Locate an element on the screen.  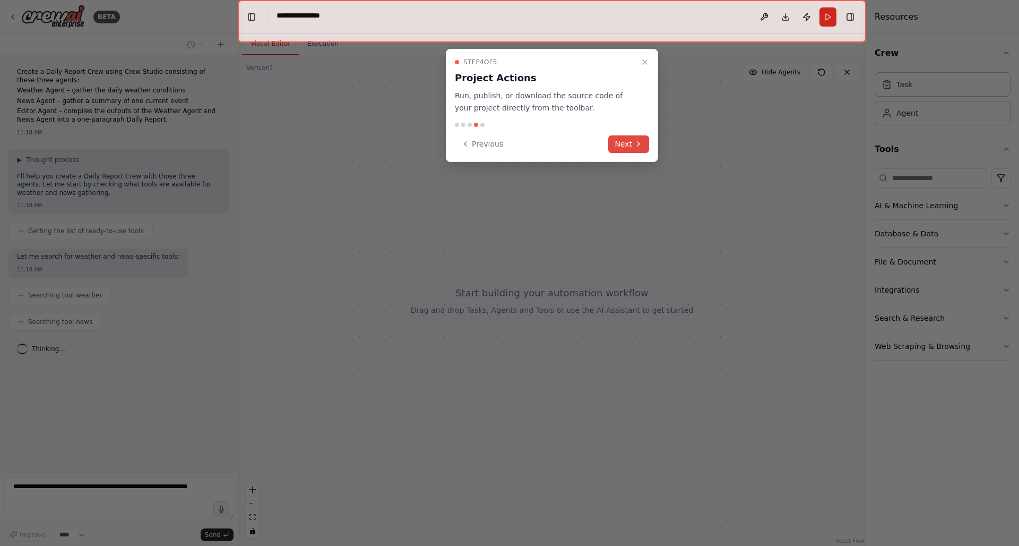
button: Hide left sidebar is located at coordinates (252, 17).